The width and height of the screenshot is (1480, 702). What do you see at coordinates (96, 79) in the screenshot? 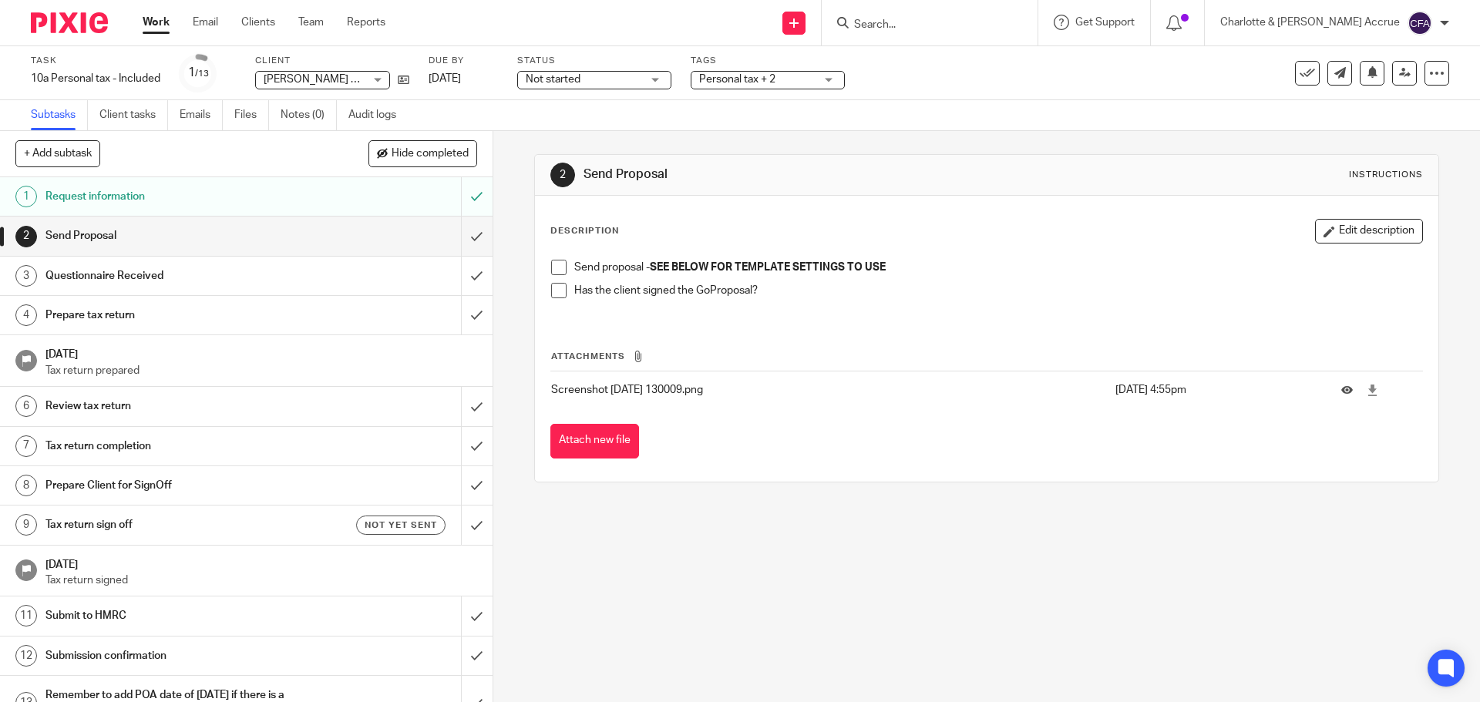
I see `div: 10a Personal tax - Included` at bounding box center [96, 79].